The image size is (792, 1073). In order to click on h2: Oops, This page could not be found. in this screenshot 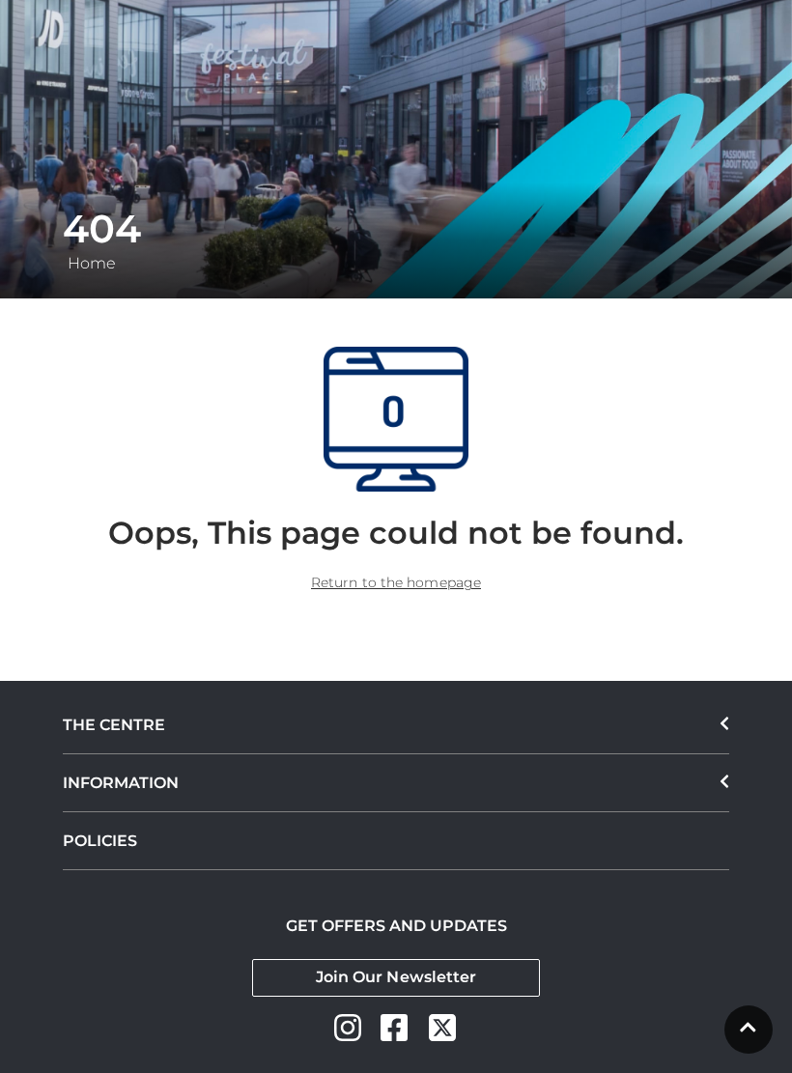, I will do `click(396, 533)`.